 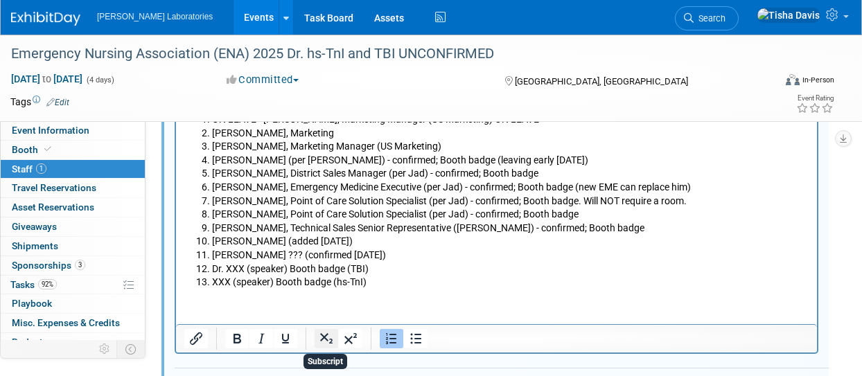 I want to click on div: Emergency Nursing Association (ENA) 2025 Dr. hs-TnI and TBI UNCONFIRMED, so click(x=384, y=54).